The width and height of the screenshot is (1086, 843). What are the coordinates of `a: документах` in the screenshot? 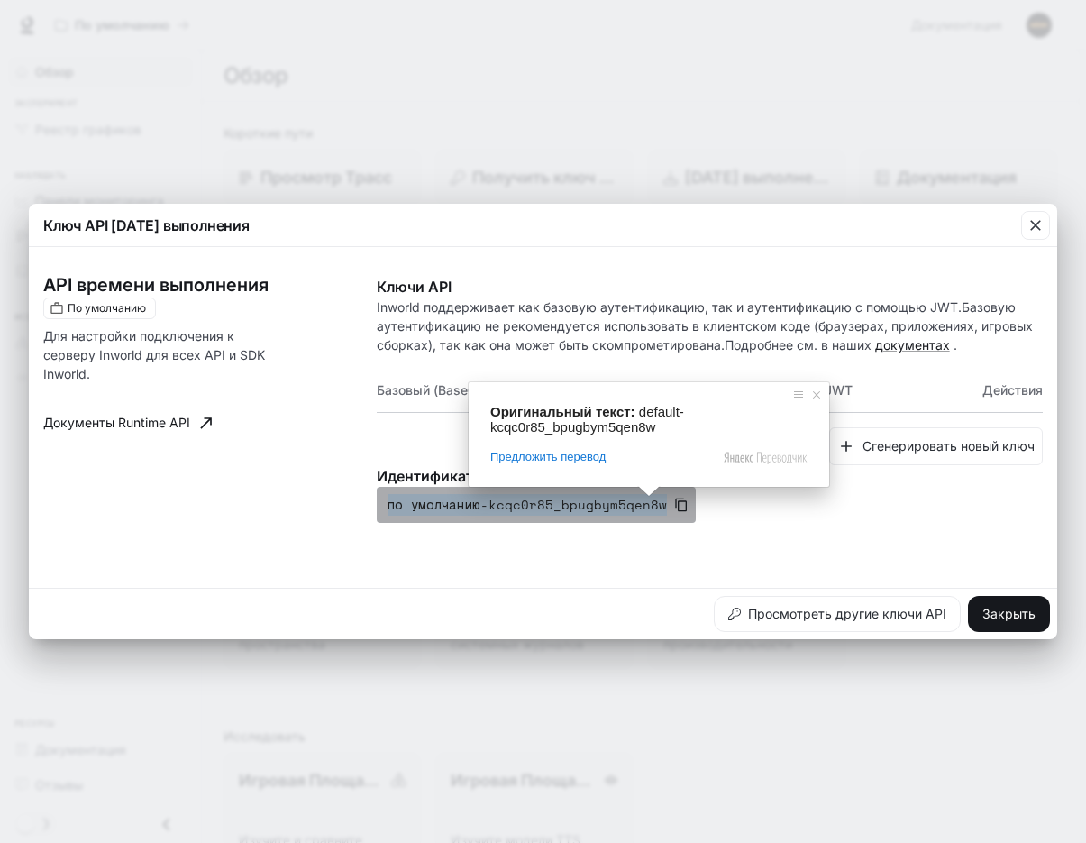 It's located at (912, 344).